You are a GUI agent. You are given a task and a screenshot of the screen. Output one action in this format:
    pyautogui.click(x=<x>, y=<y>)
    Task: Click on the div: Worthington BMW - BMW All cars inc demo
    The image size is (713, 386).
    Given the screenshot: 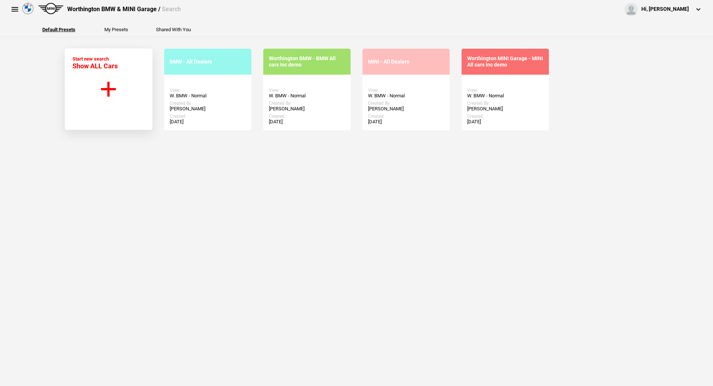 What is the action you would take?
    pyautogui.click(x=307, y=62)
    